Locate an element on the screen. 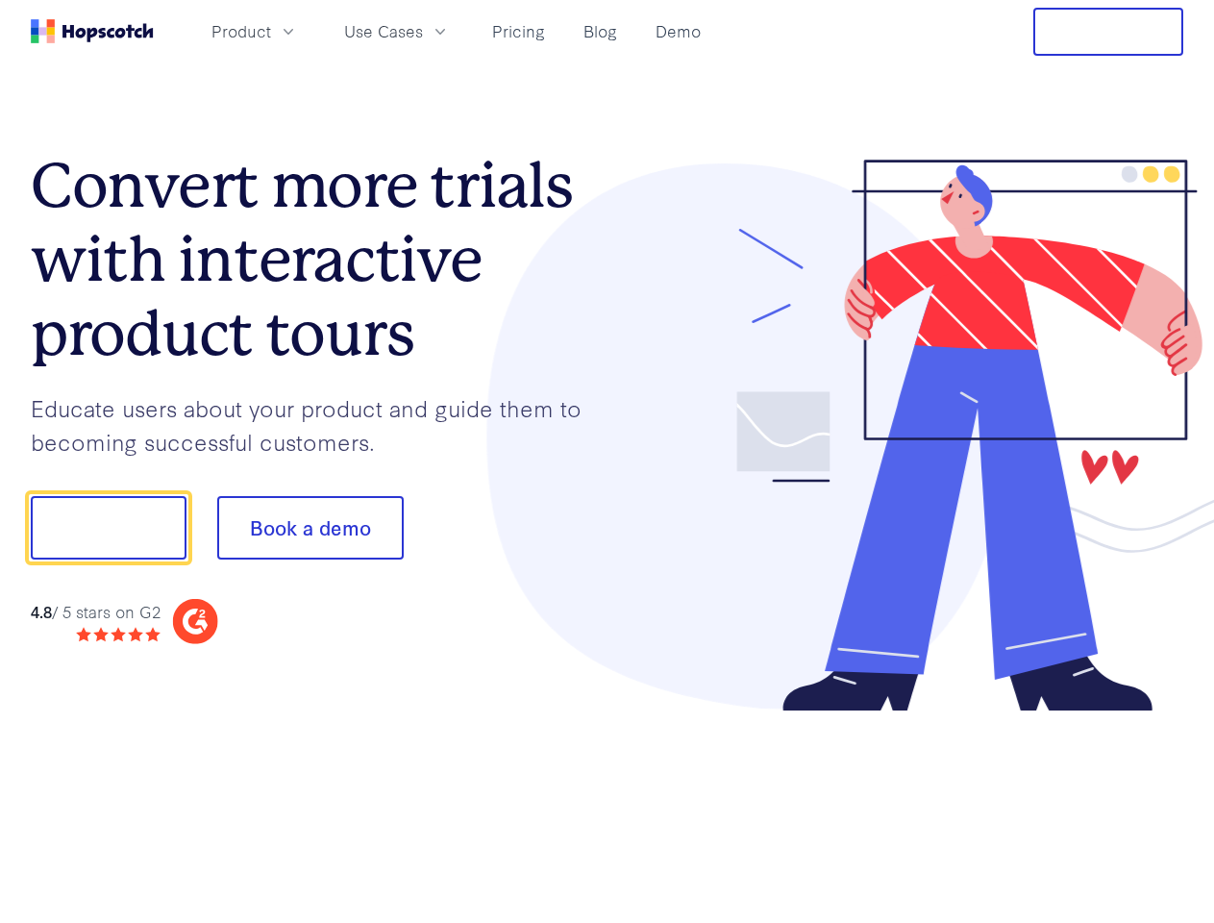  p: Educate users about your product and guide them to becoming successful customers. is located at coordinates (319, 424).